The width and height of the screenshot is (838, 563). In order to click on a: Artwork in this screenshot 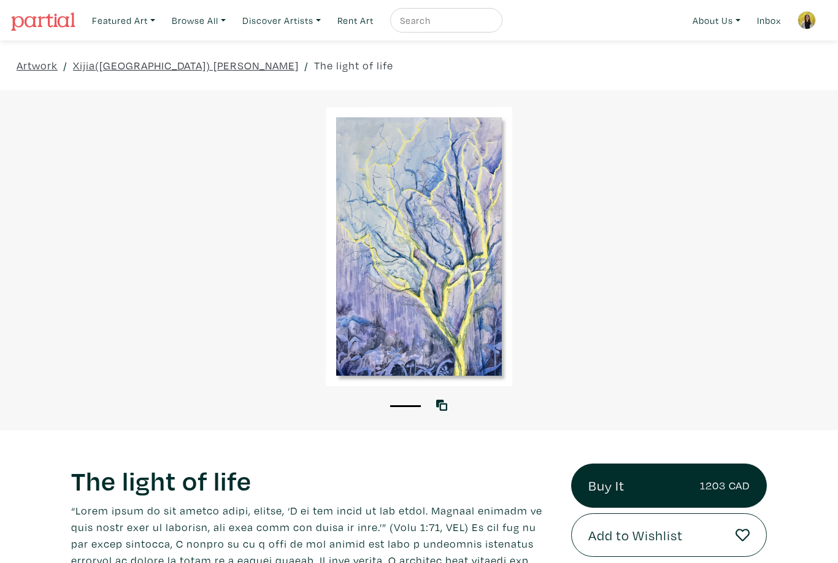, I will do `click(37, 65)`.